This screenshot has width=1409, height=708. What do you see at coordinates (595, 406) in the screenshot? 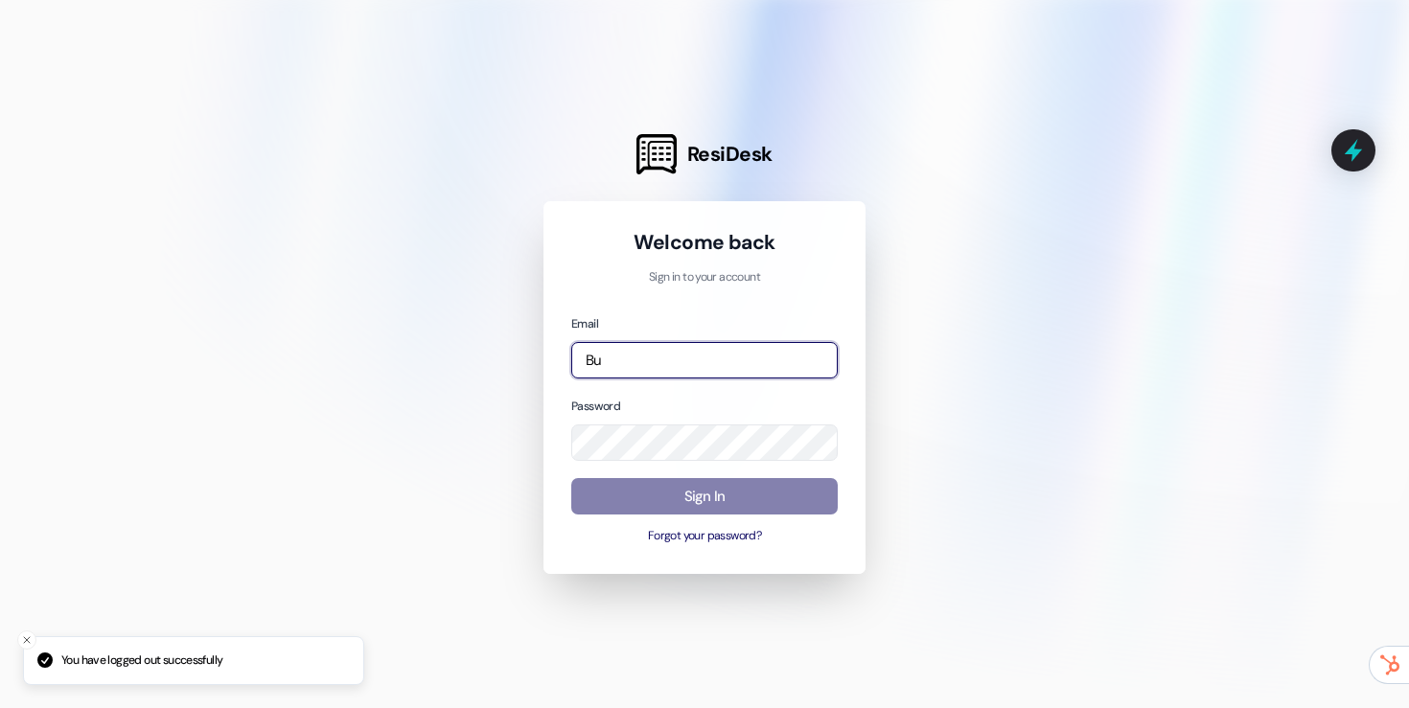
I see `label: Password` at bounding box center [595, 406].